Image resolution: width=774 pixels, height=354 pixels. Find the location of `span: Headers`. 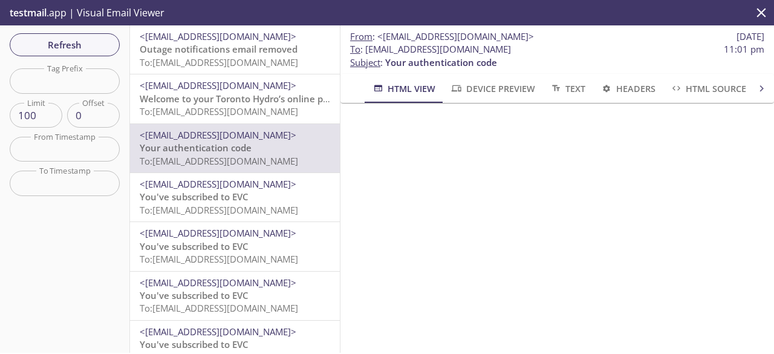

span: Headers is located at coordinates (627, 88).